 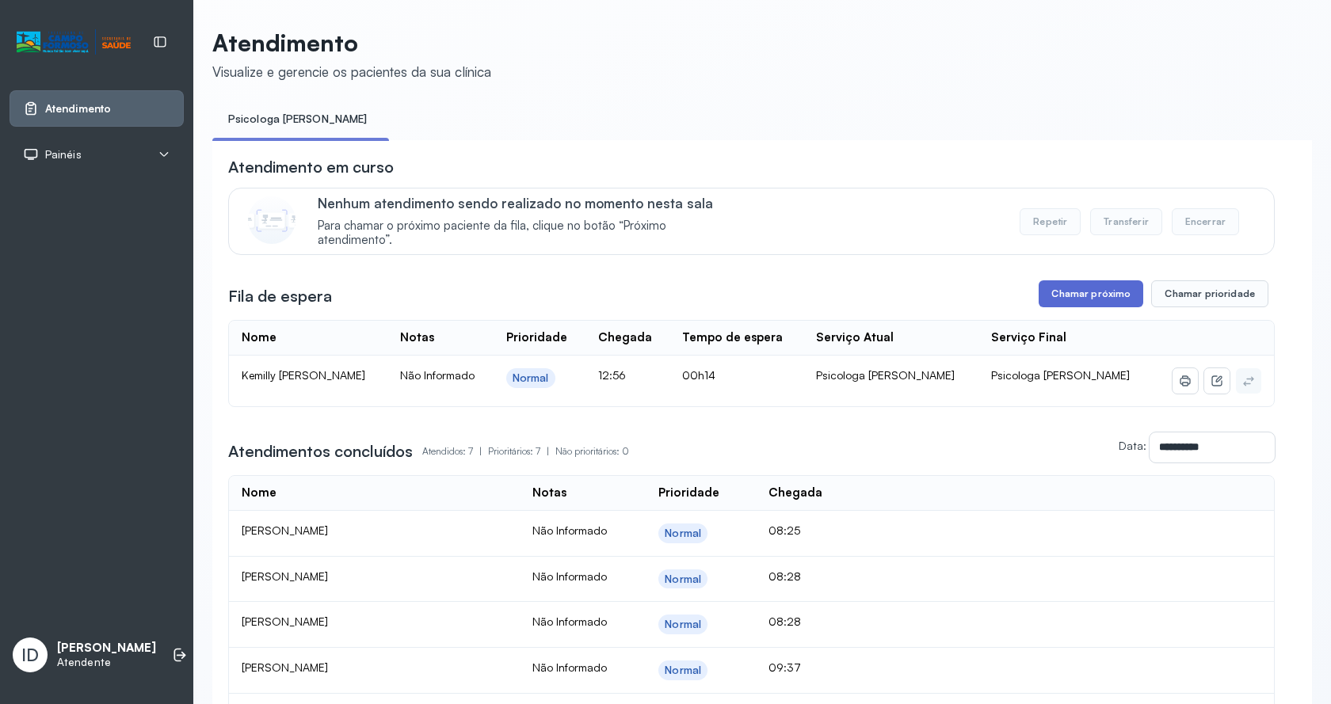 What do you see at coordinates (1050, 222) in the screenshot?
I see `button: Repetir` at bounding box center [1050, 222].